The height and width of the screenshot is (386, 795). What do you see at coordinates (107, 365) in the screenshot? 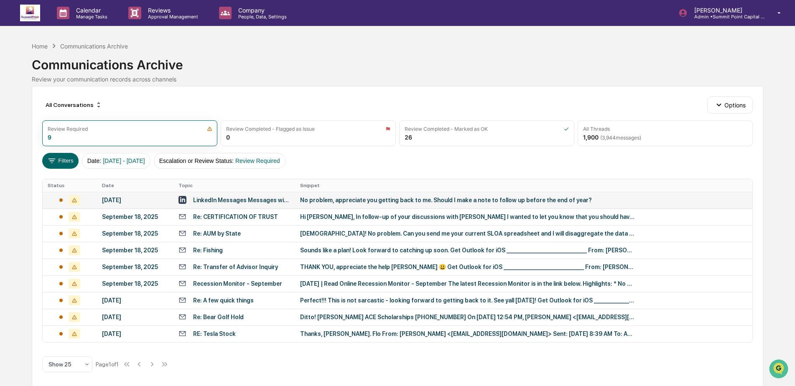
I see `div: Page 1 of 1` at bounding box center [107, 365].